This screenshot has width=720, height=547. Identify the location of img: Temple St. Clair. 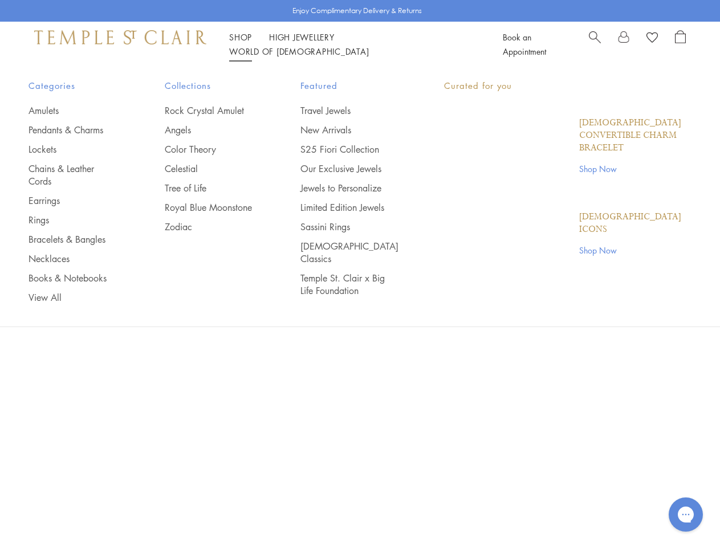
(120, 37).